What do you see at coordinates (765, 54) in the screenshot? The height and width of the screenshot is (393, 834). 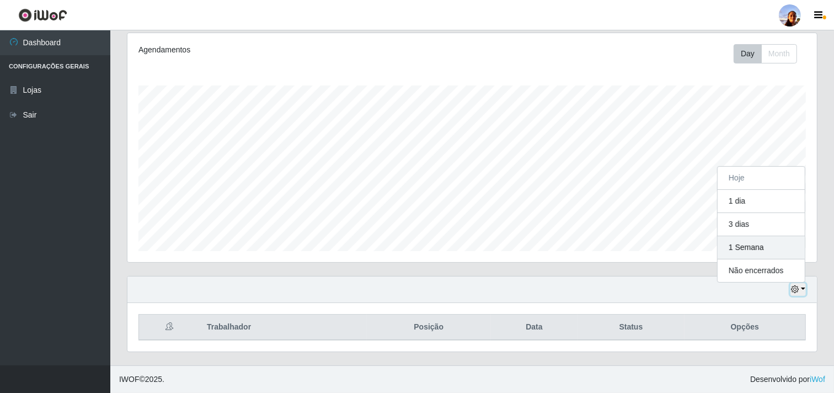 I see `div: First group` at bounding box center [765, 54].